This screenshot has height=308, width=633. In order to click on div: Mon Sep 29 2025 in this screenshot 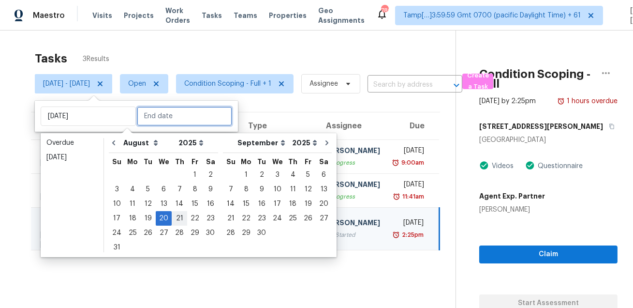, I will do `click(246, 233)`.